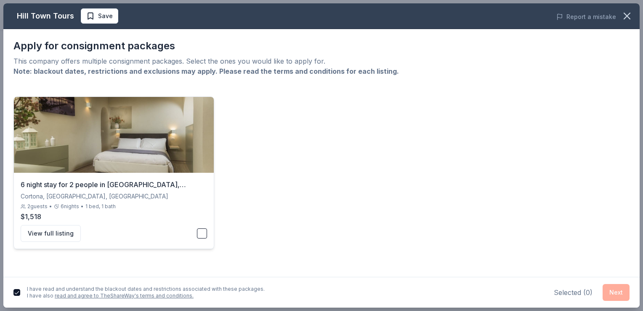  What do you see at coordinates (101, 206) in the screenshot?
I see `div: 1 bed, 1 bath` at bounding box center [101, 206].